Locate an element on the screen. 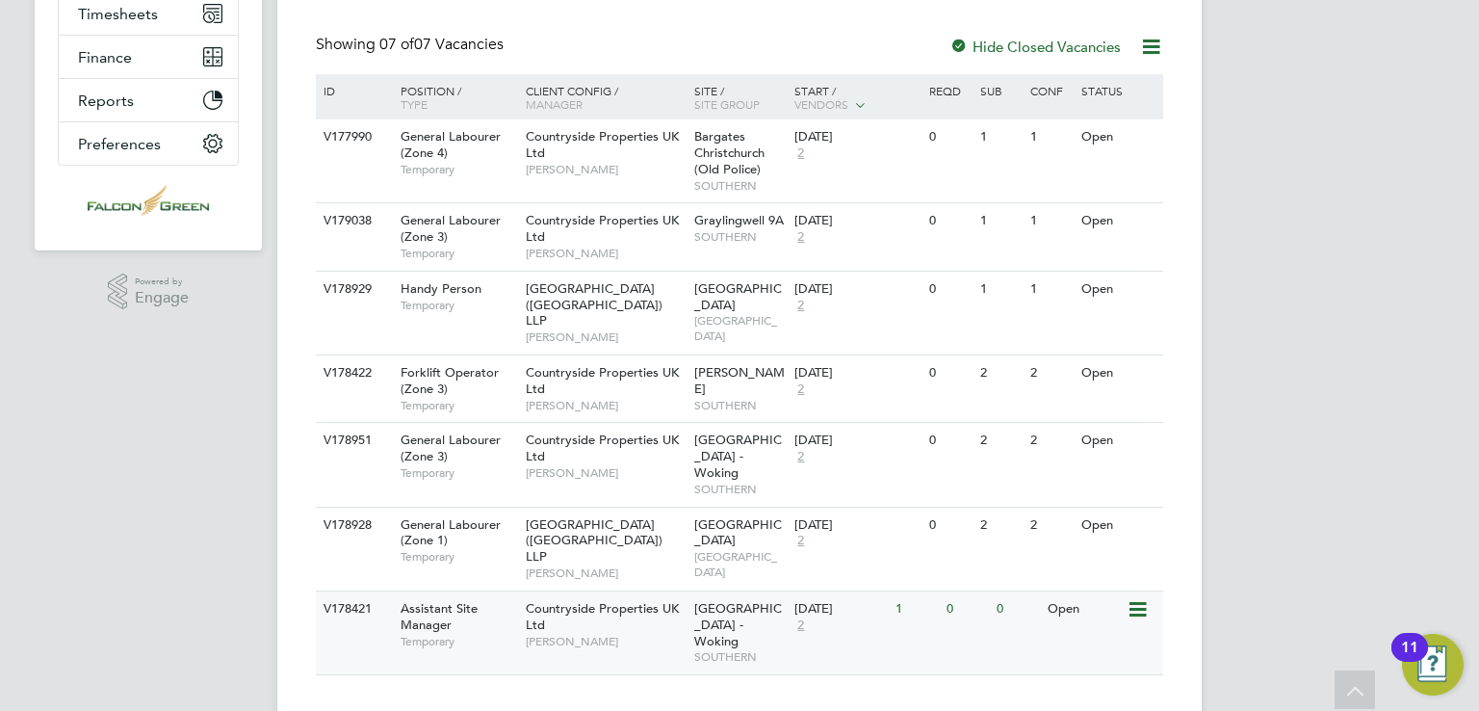 Image resolution: width=1479 pixels, height=711 pixels. div: Position / is located at coordinates (453, 97).